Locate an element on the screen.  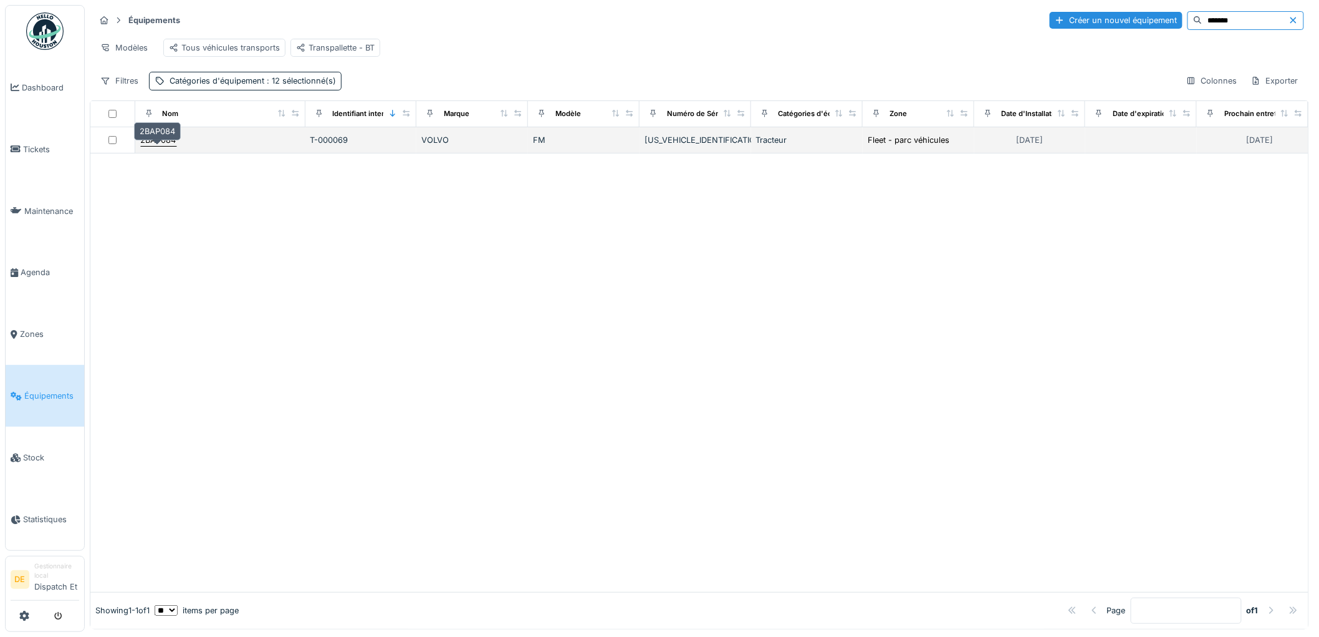
div: Numéro de Série is located at coordinates (696, 113).